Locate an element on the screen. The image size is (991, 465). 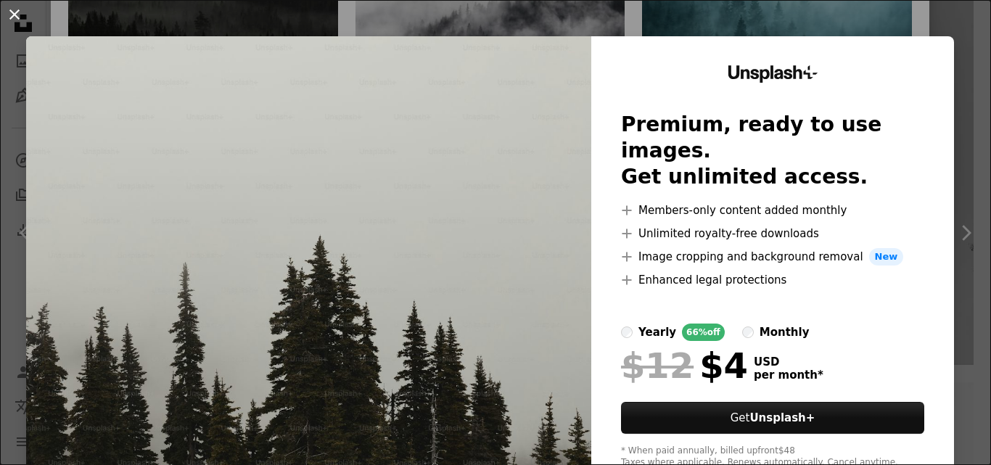
span: New is located at coordinates (887, 257).